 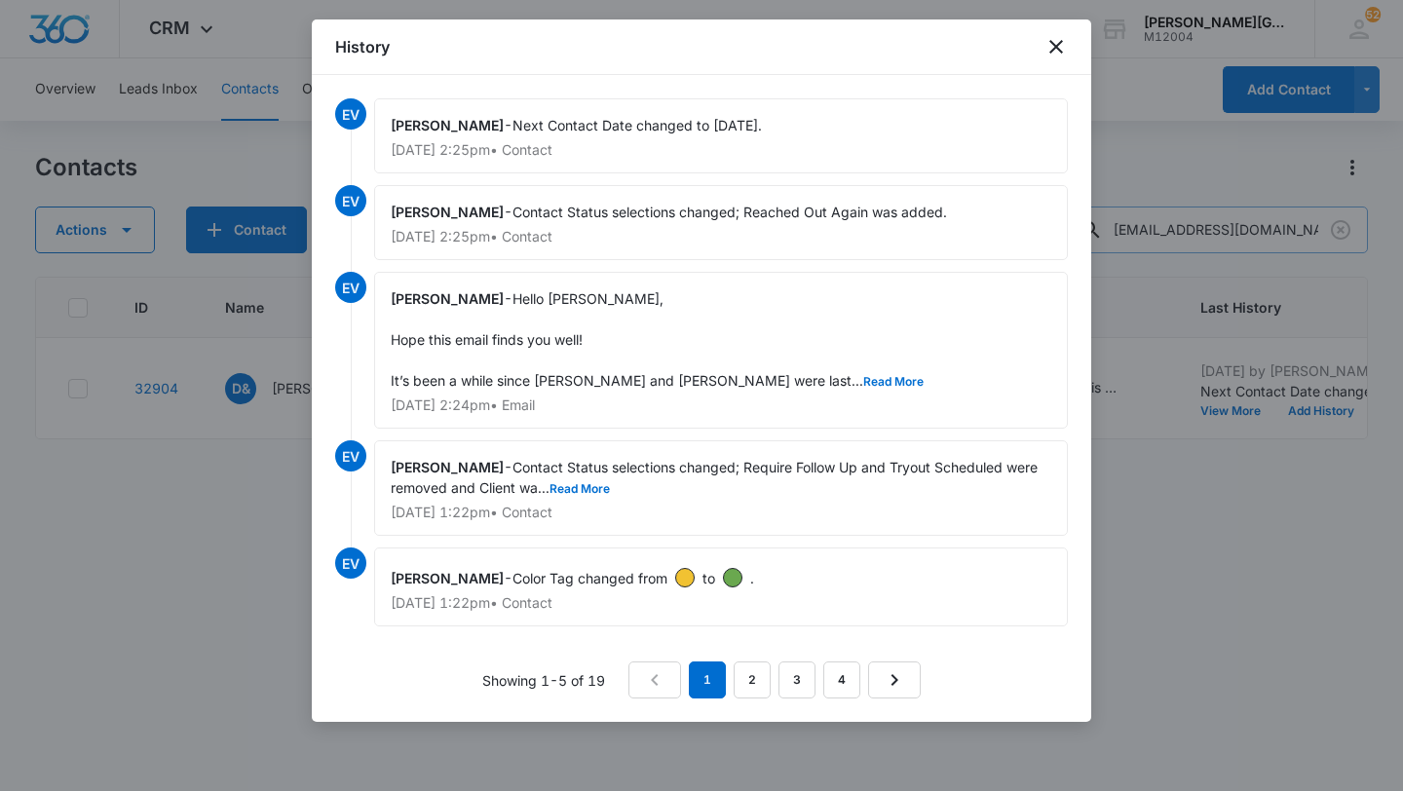 I want to click on nav: Pagination, so click(x=775, y=680).